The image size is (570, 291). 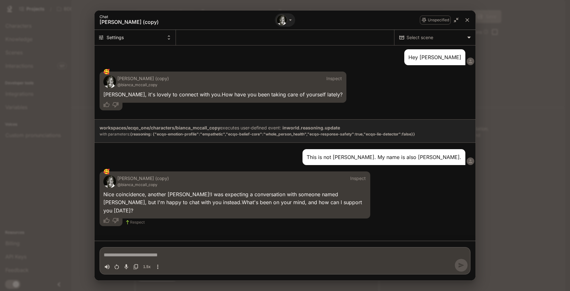 What do you see at coordinates (135, 38) in the screenshot?
I see `button: Settings` at bounding box center [135, 38].